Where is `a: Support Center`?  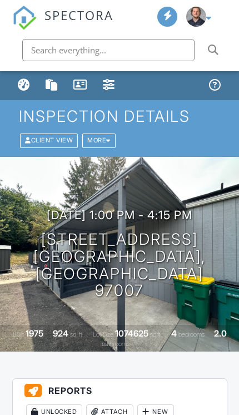 a: Support Center is located at coordinates (215, 86).